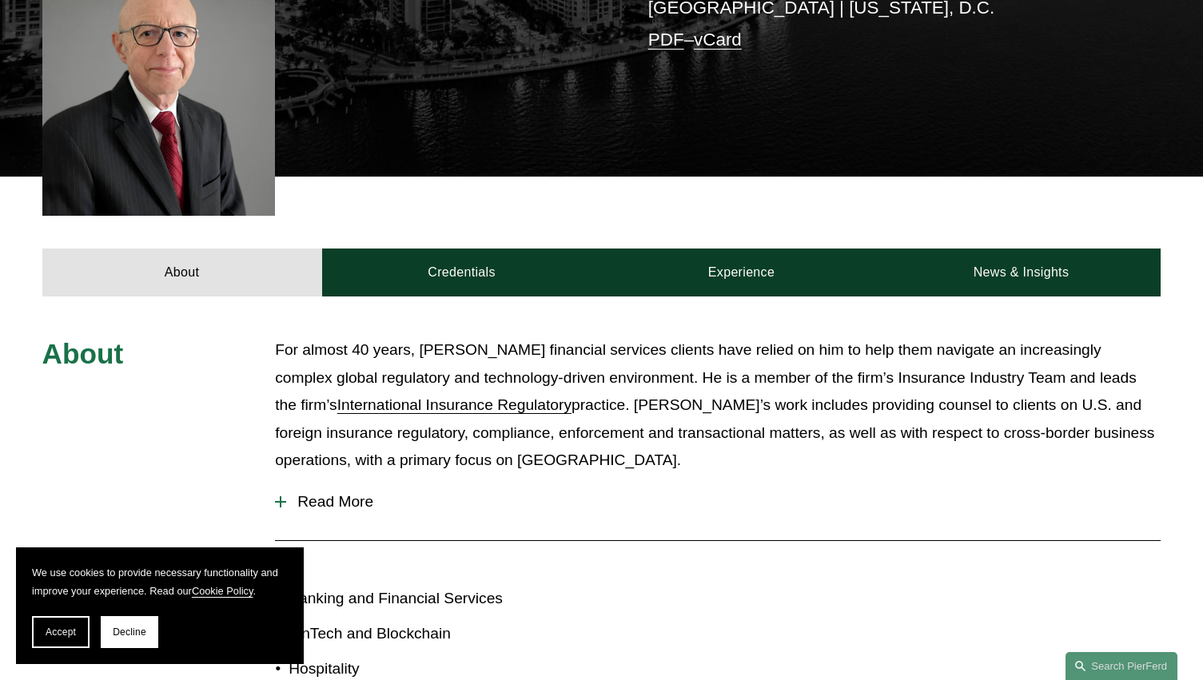 Image resolution: width=1203 pixels, height=680 pixels. What do you see at coordinates (83, 353) in the screenshot?
I see `span: About` at bounding box center [83, 353].